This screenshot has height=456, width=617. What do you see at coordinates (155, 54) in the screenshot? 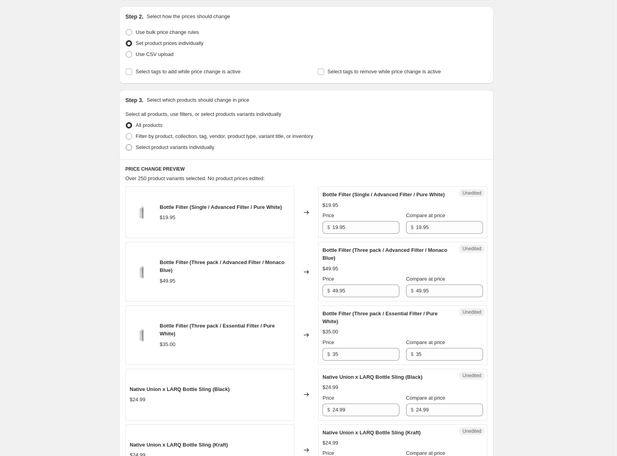
I see `span: Use CSV upload` at bounding box center [155, 54].